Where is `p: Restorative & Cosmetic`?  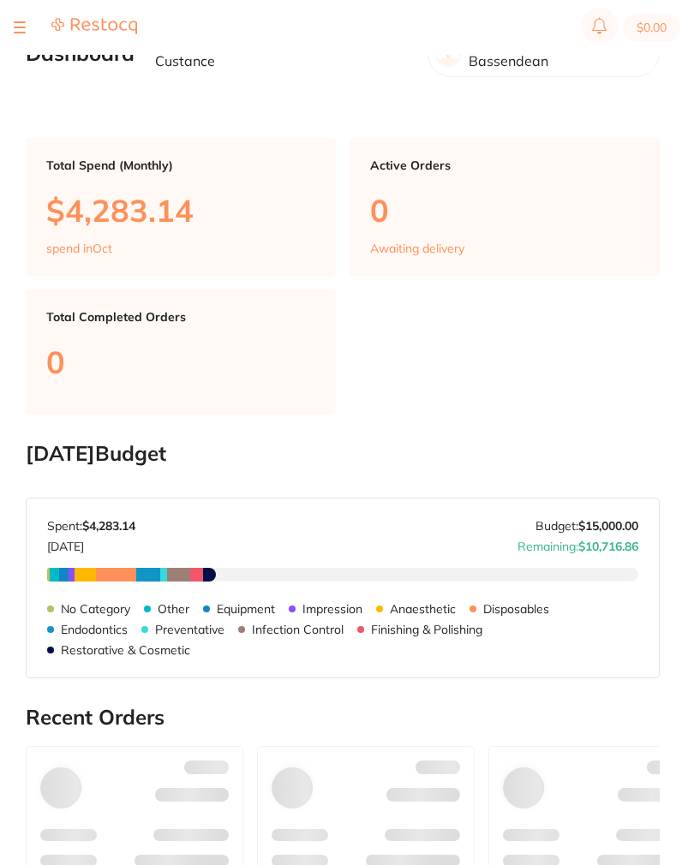 p: Restorative & Cosmetic is located at coordinates (125, 650).